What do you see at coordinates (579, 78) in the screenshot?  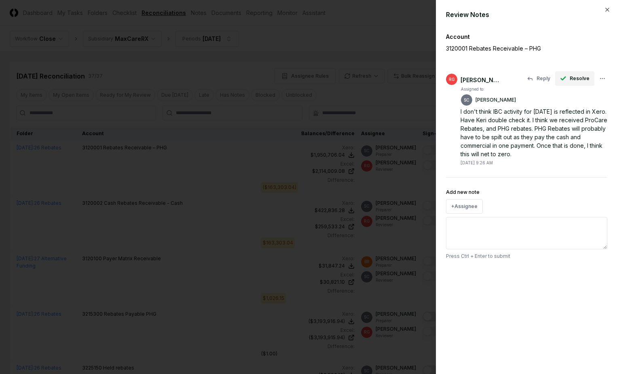 I see `span: Resolve` at bounding box center [579, 78].